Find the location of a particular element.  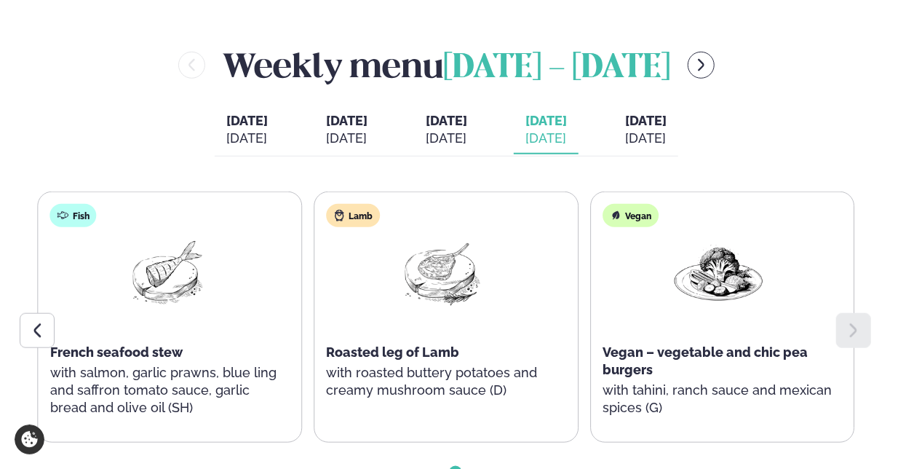

span: Roasted leg of Lamb is located at coordinates (392, 352).